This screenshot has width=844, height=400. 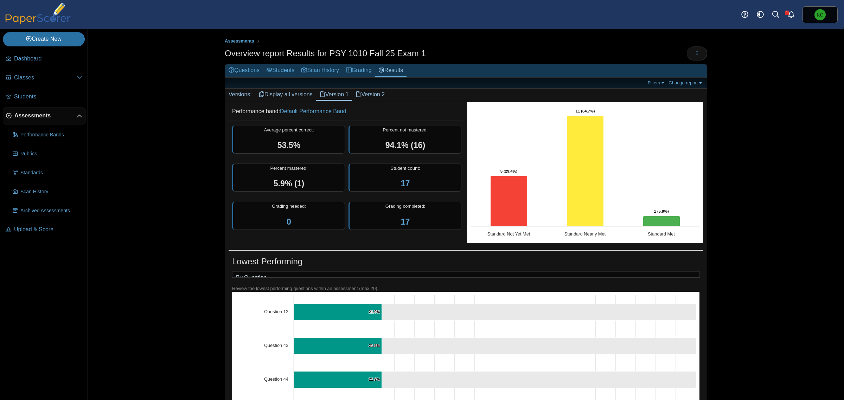 What do you see at coordinates (466, 289) in the screenshot?
I see `div: Review the lowest performing questions within an assessment (max 20).` at bounding box center [466, 289].